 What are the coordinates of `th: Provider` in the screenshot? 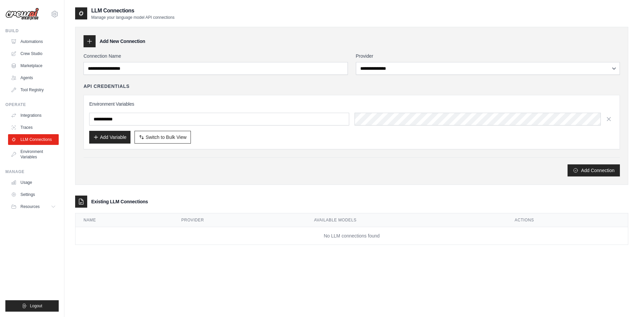 It's located at (240, 220).